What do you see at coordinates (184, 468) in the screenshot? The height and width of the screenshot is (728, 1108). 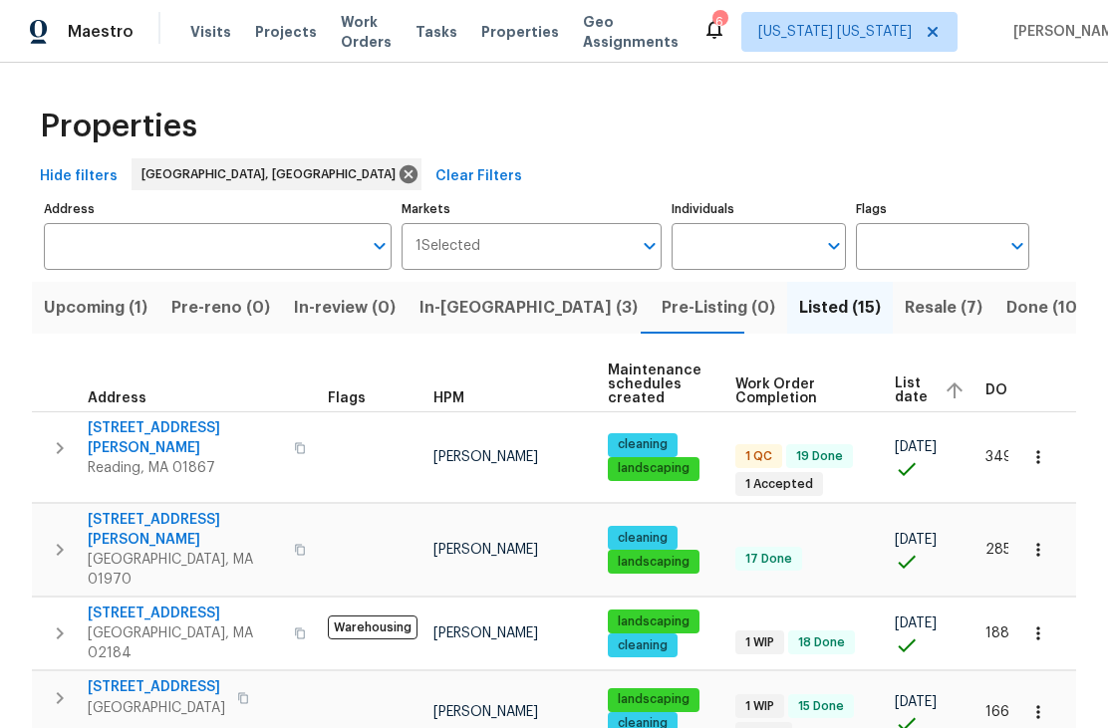 I see `span: Reading, MA 01867` at bounding box center [184, 468].